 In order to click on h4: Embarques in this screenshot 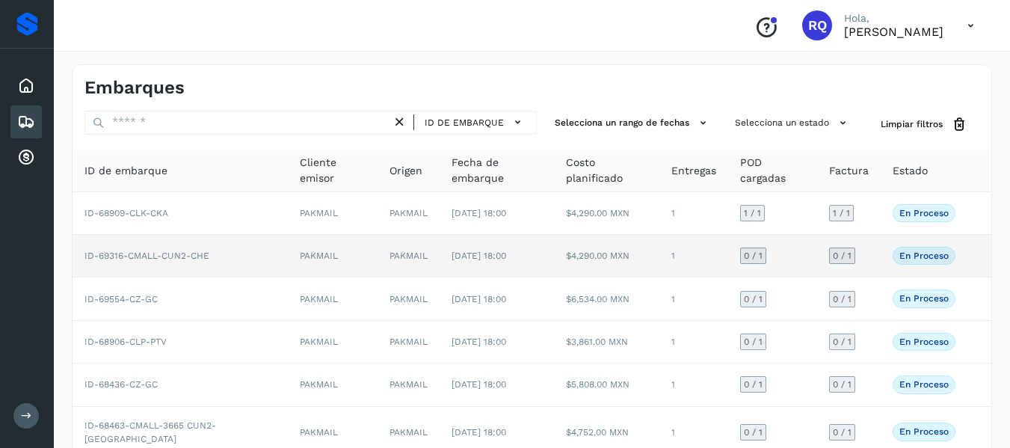, I will do `click(135, 87)`.